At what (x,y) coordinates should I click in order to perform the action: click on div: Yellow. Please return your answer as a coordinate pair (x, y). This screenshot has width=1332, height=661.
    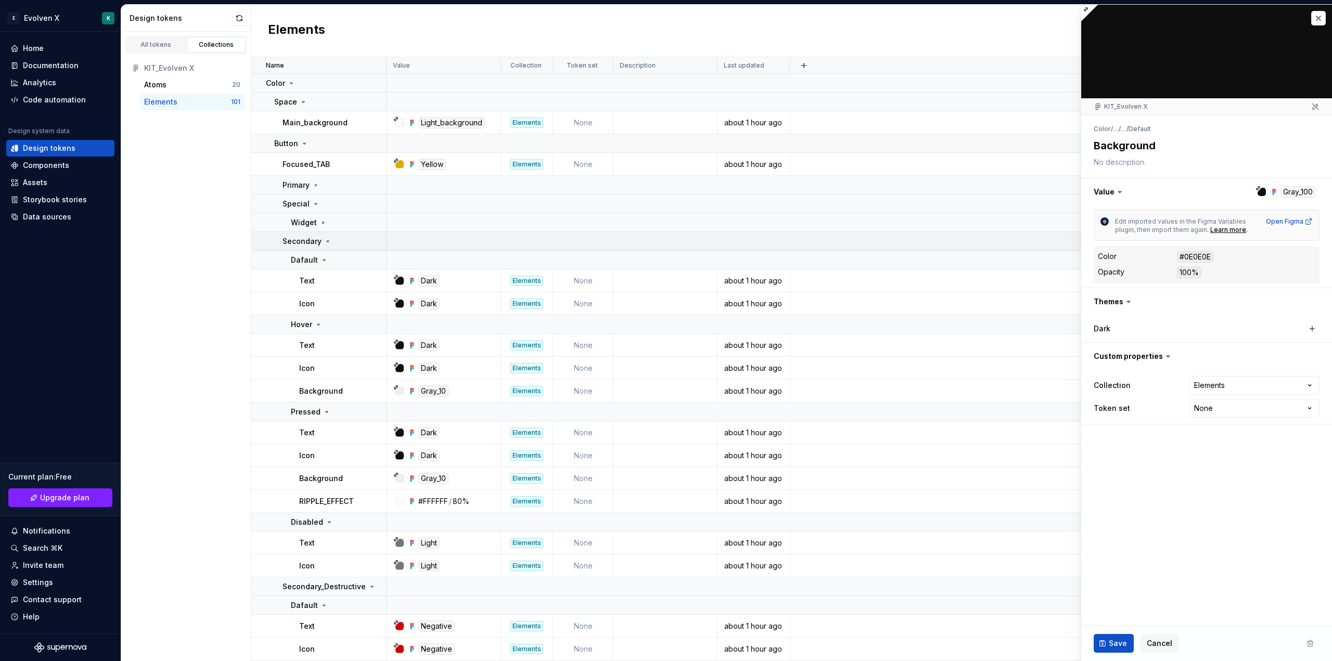
    Looking at the image, I should click on (432, 164).